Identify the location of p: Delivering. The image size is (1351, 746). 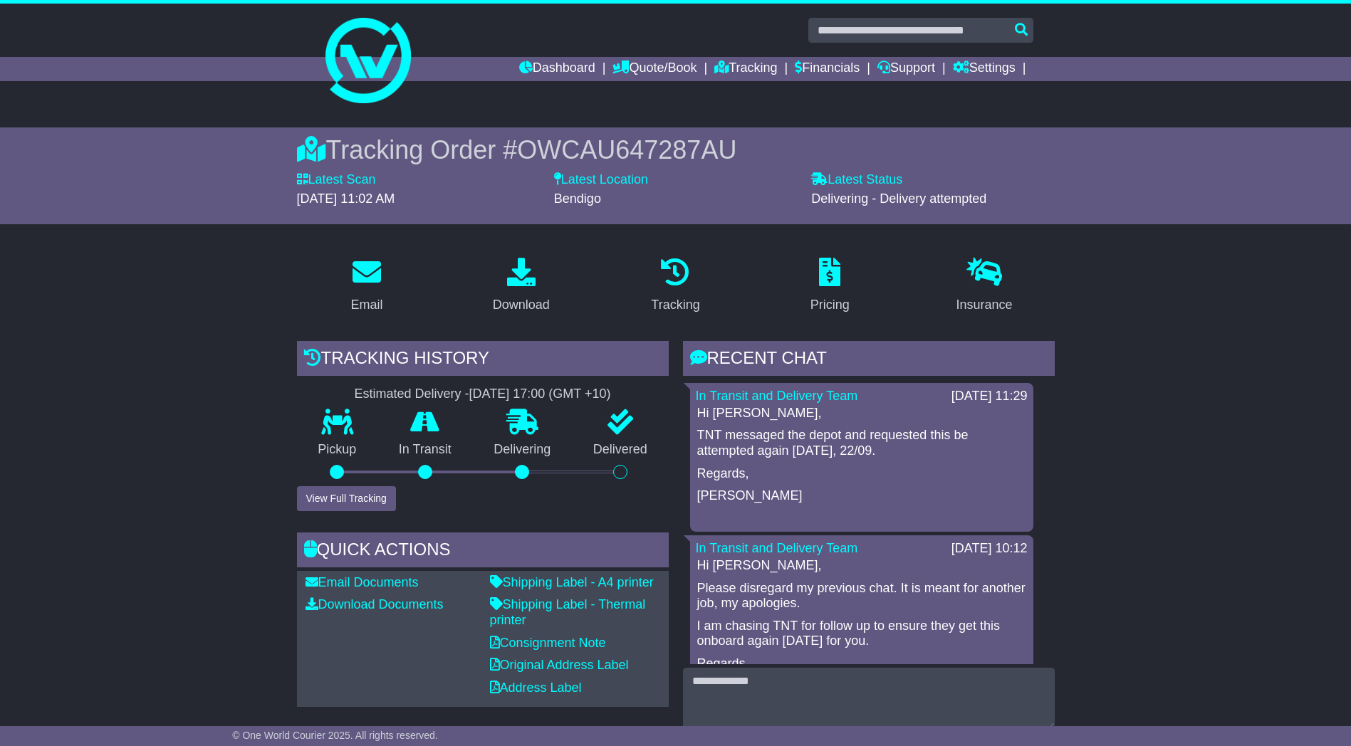
(523, 450).